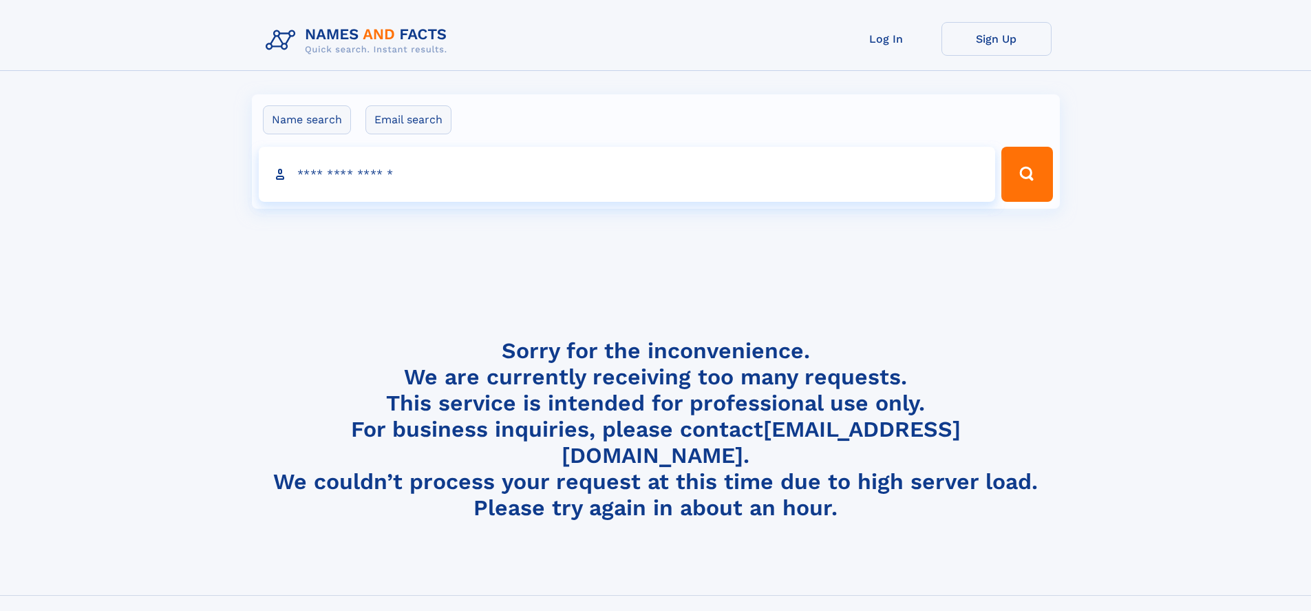 The width and height of the screenshot is (1311, 611). I want to click on a: Log In, so click(887, 39).